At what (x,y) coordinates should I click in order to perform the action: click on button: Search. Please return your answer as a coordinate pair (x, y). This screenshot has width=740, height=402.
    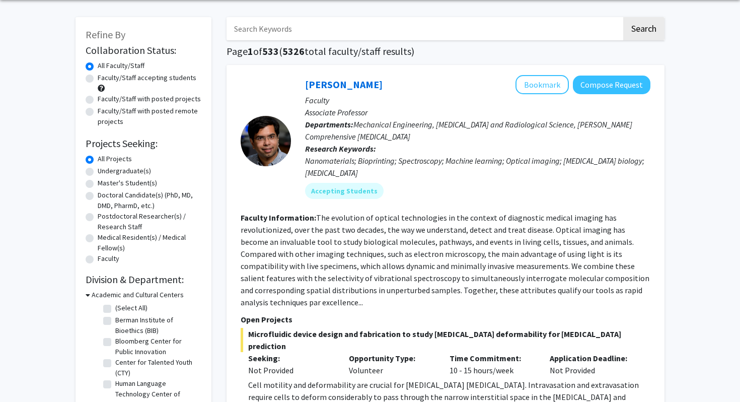
    Looking at the image, I should click on (644, 29).